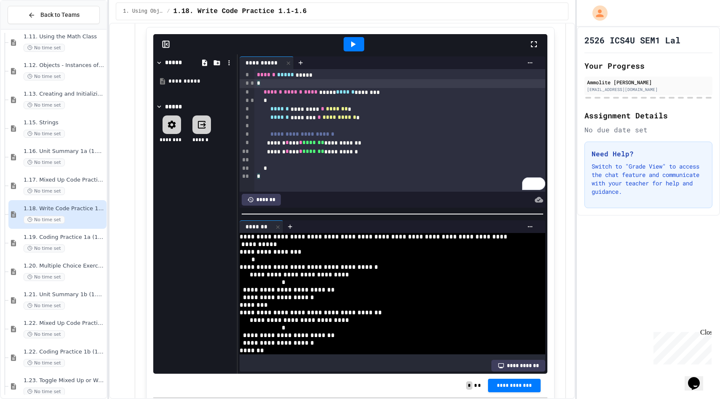  Describe the element at coordinates (64, 94) in the screenshot. I see `span: 1.13. Creating and Initializing Objects: Constructors` at that location.